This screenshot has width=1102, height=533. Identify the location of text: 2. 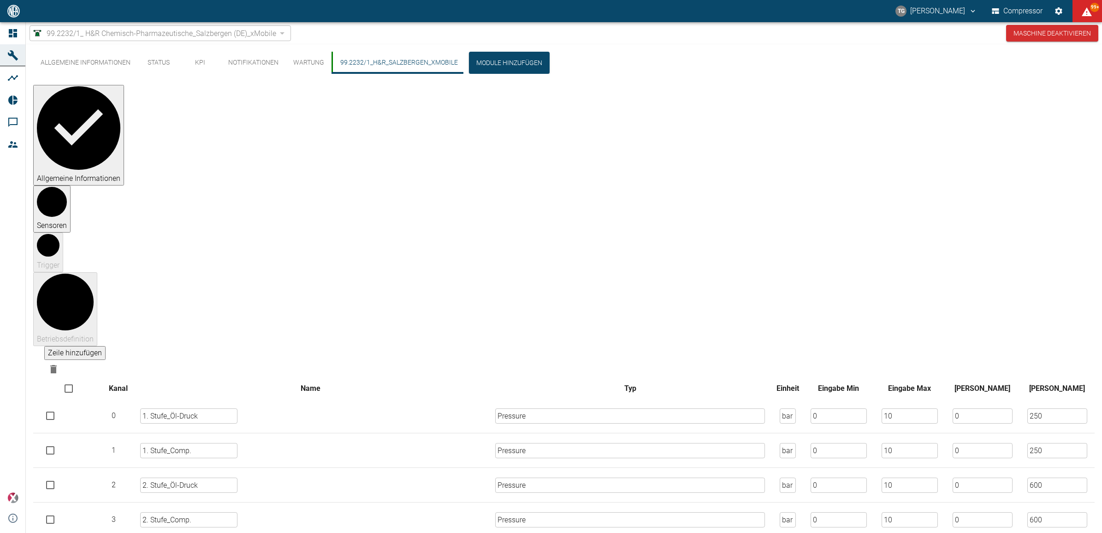
(52, 201).